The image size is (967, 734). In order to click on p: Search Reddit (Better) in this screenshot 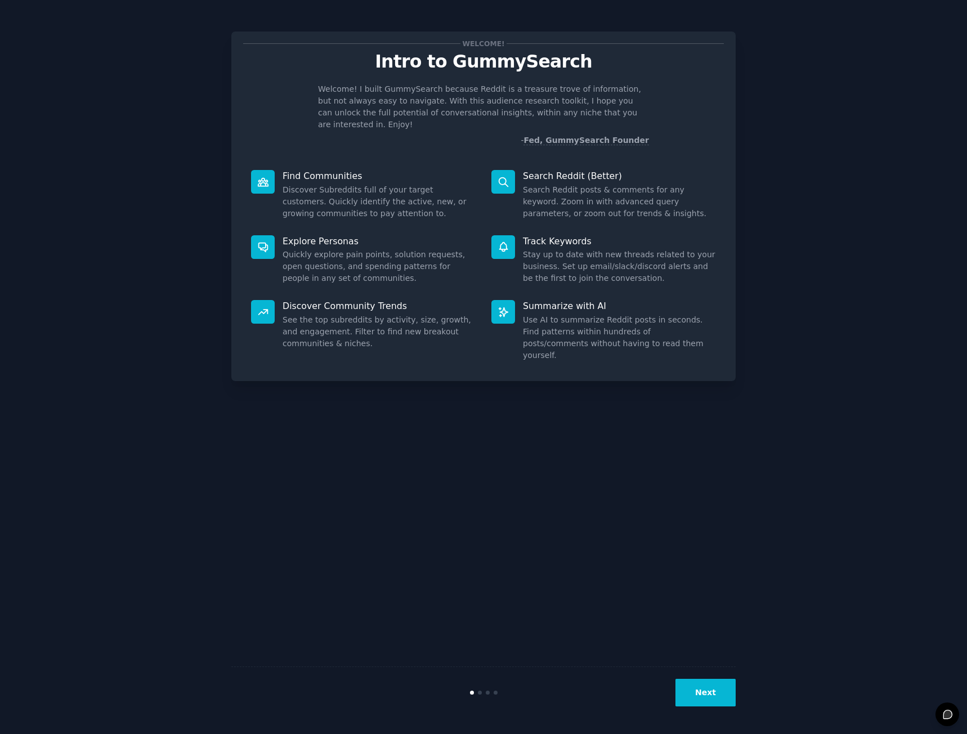, I will do `click(619, 176)`.